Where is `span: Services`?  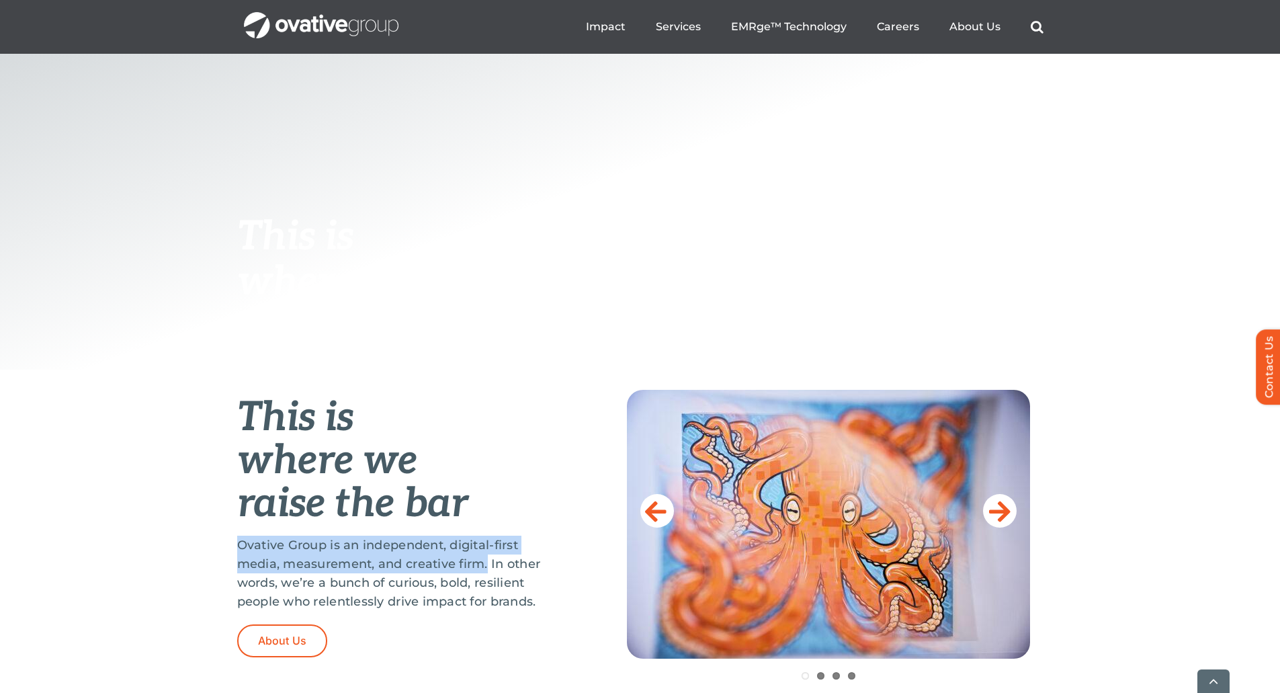
span: Services is located at coordinates (678, 27).